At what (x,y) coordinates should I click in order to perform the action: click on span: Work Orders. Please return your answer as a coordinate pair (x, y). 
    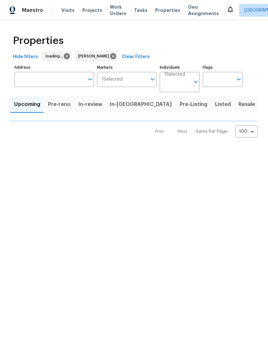
    Looking at the image, I should click on (118, 10).